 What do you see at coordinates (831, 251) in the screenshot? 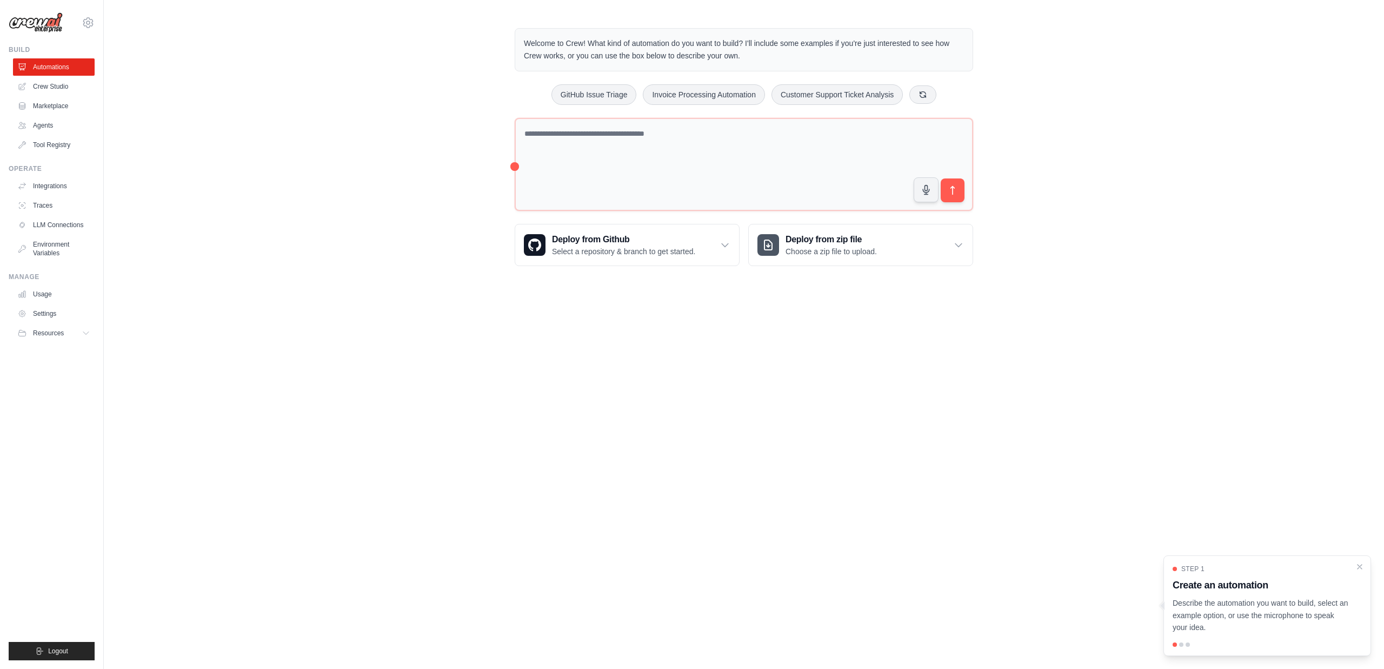
I see `p: Choose a zip file to upload.` at bounding box center [831, 251].